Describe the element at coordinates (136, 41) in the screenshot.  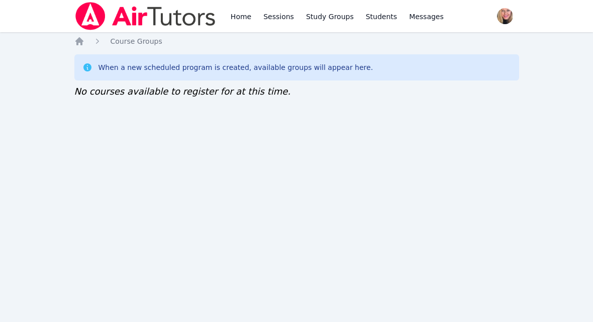
I see `a: Course Groups` at that location.